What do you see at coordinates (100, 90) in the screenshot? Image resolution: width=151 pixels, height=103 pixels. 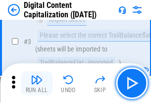 I see `div: Skip` at bounding box center [100, 90].